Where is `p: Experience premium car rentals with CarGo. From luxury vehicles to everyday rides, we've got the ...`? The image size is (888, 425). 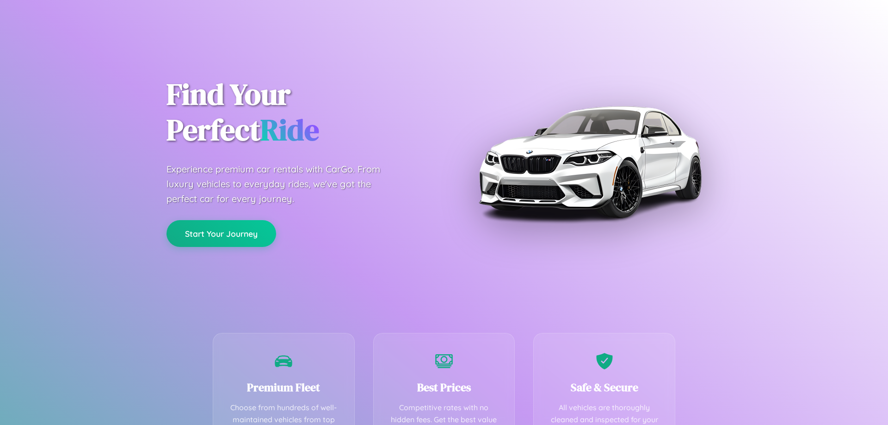
p: Experience premium car rentals with CarGo. From luxury vehicles to everyday rides, we've got the ... is located at coordinates (282, 184).